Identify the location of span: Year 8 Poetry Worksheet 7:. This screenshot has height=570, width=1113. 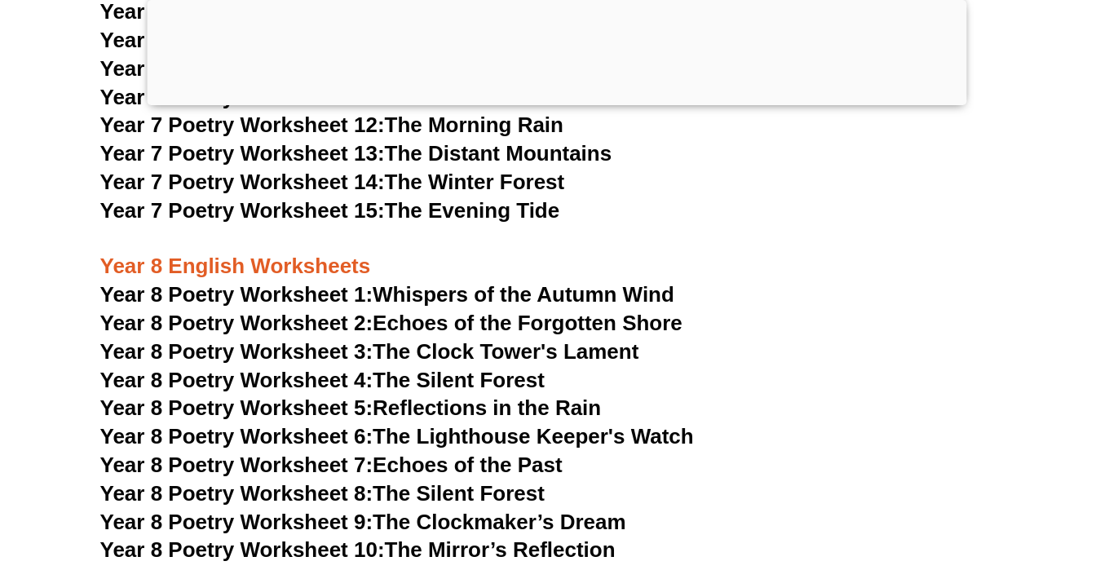
(236, 465).